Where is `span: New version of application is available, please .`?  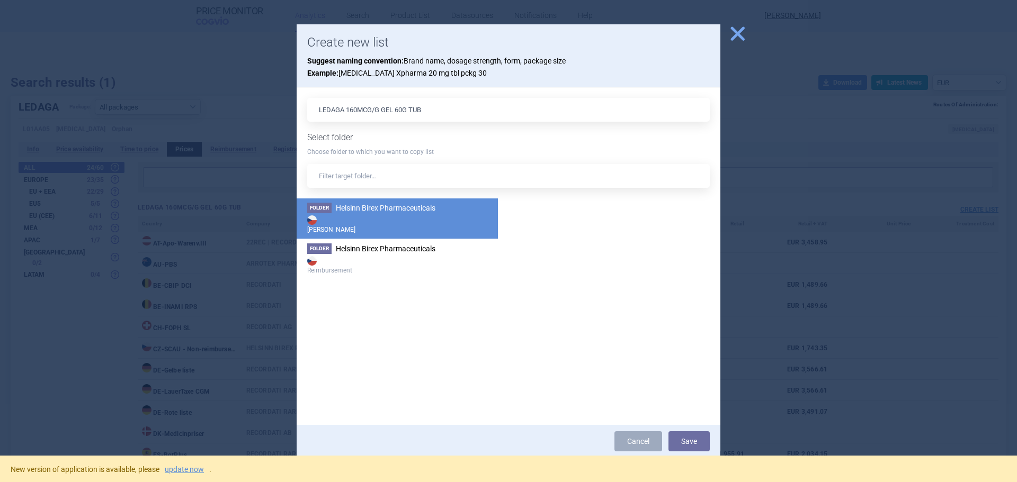 span: New version of application is available, please . is located at coordinates (111, 470).